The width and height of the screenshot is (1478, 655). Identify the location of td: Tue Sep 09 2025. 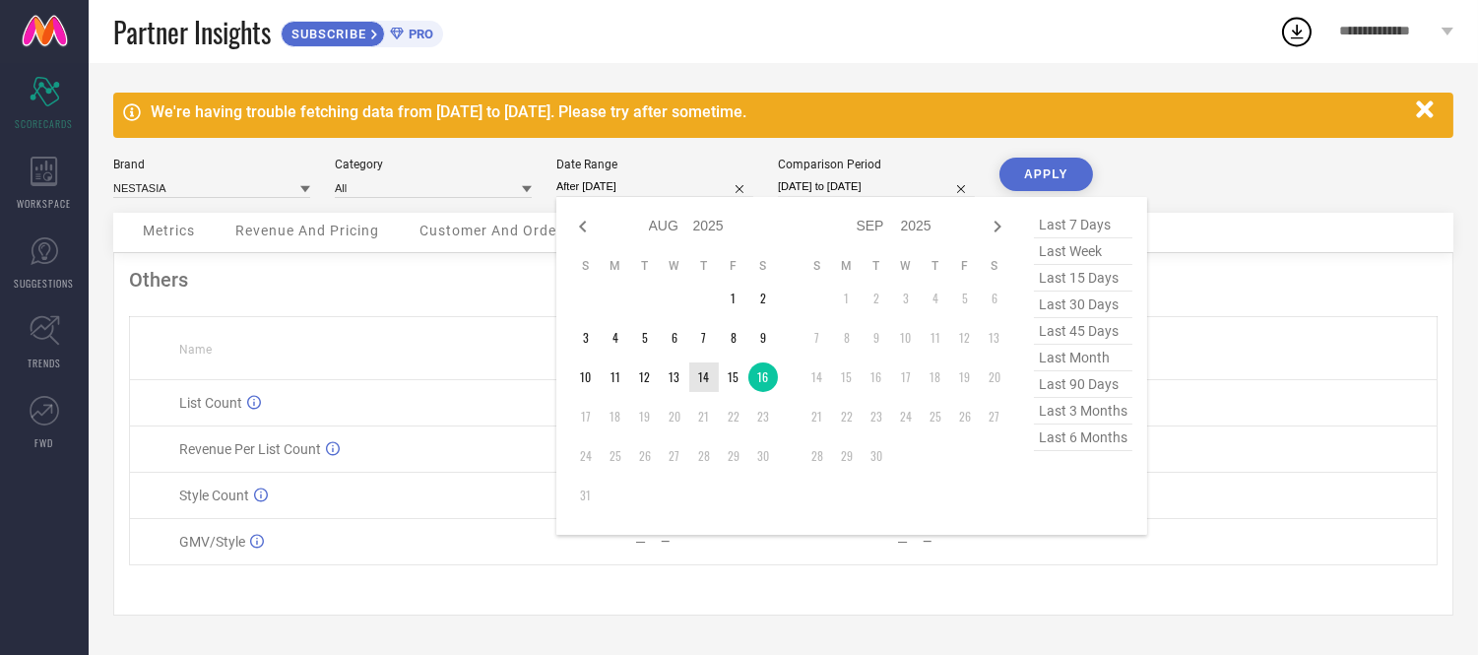
(876, 338).